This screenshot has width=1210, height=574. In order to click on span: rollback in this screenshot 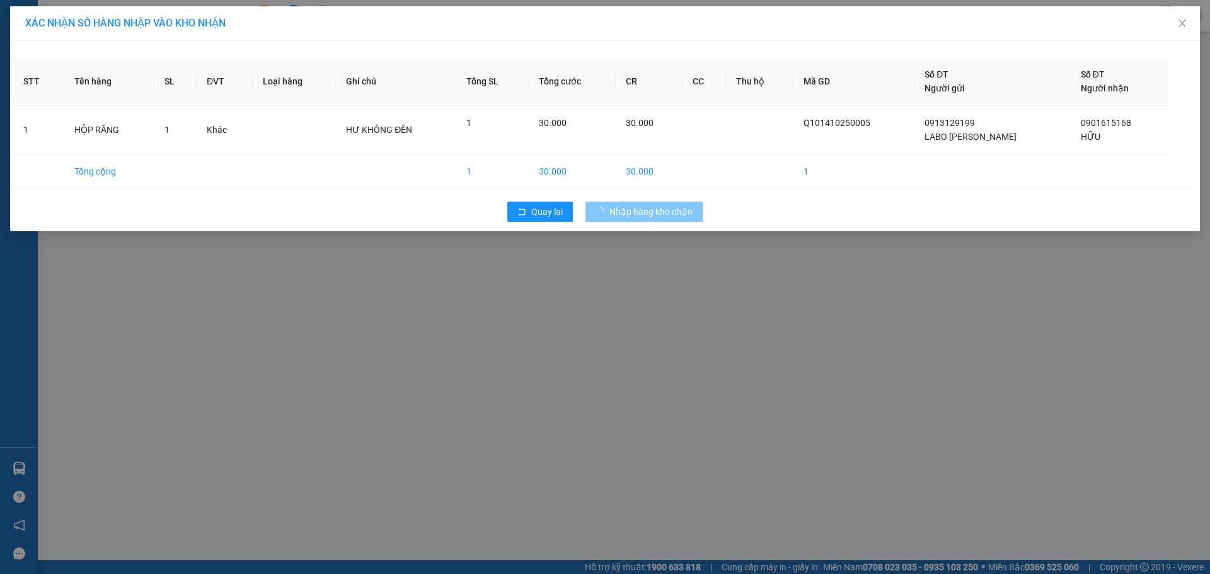, I will do `click(522, 212)`.